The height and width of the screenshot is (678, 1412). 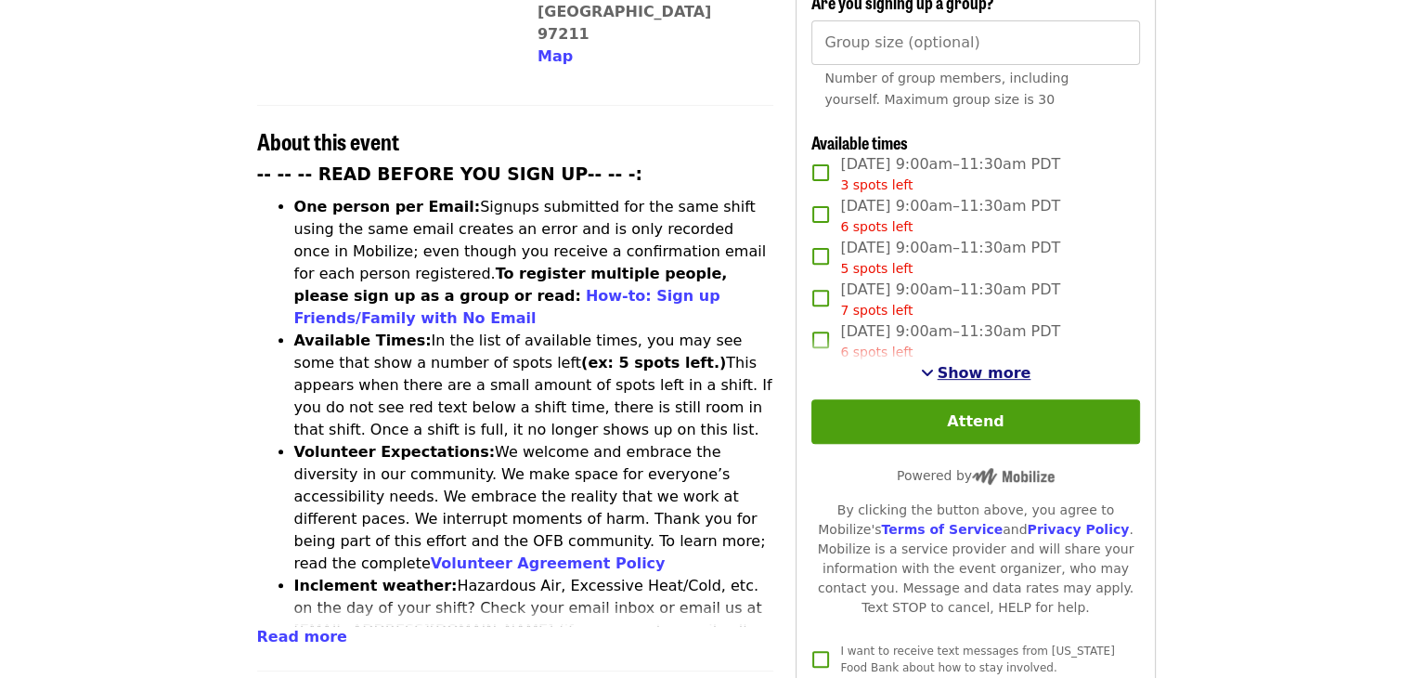 What do you see at coordinates (653, 362) in the screenshot?
I see `strong: (ex: 5 spots left.)` at bounding box center [653, 362].